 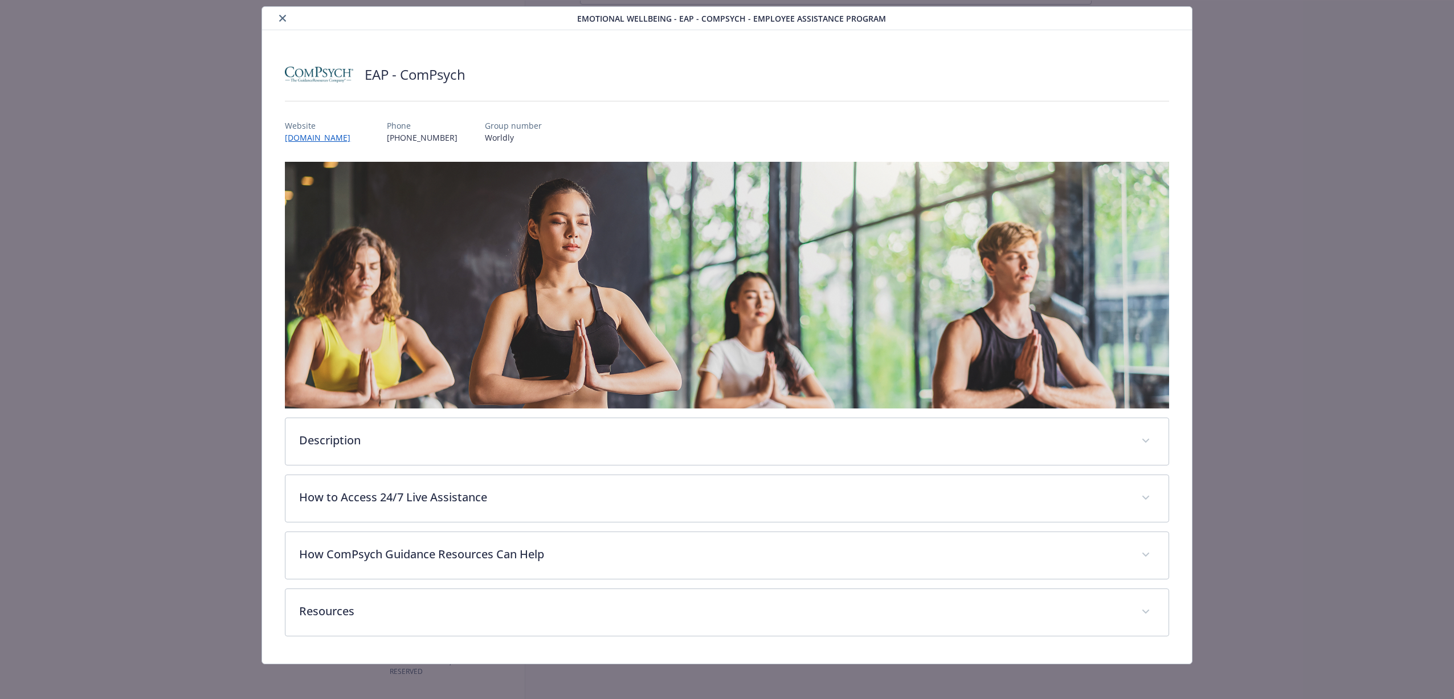 What do you see at coordinates (713, 497) in the screenshot?
I see `p: How to Access 24/7 Live Assistance` at bounding box center [713, 497].